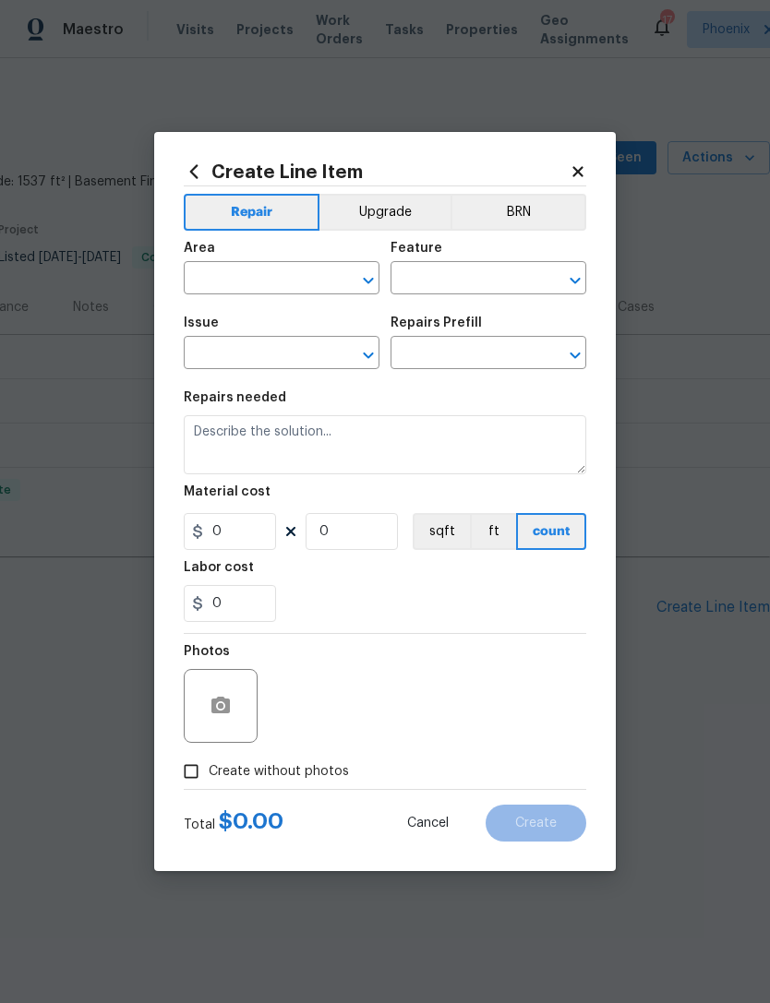 Image resolution: width=770 pixels, height=1003 pixels. What do you see at coordinates (441, 532) in the screenshot?
I see `button: sqft` at bounding box center [441, 532].